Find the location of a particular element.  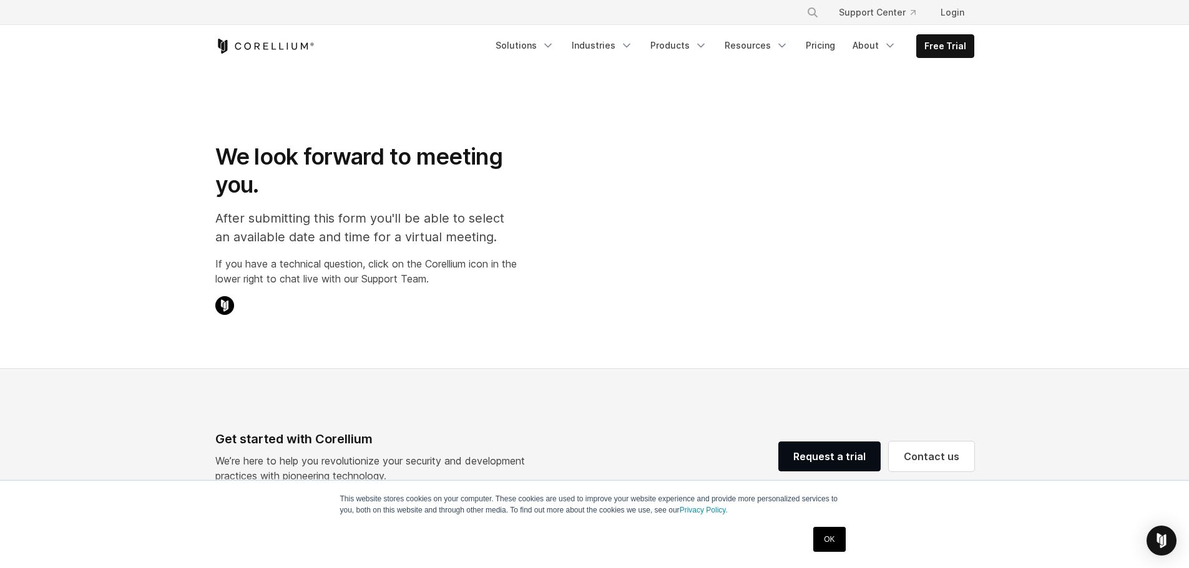

p: If you have a technical question, click on the Corellium icon in the lower right to chat live wit... is located at coordinates (366, 271).